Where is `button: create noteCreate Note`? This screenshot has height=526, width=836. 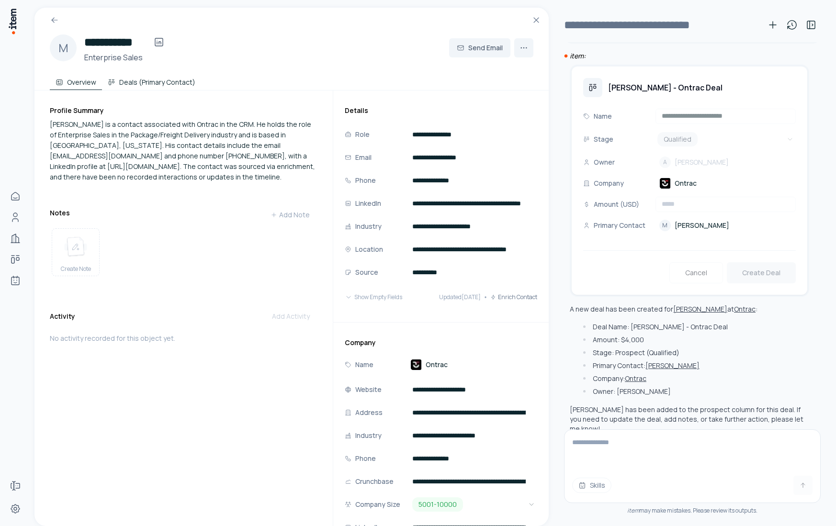
button: create noteCreate Note is located at coordinates (76, 252).